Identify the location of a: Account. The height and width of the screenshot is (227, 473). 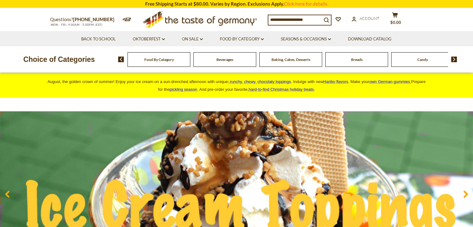
(365, 19).